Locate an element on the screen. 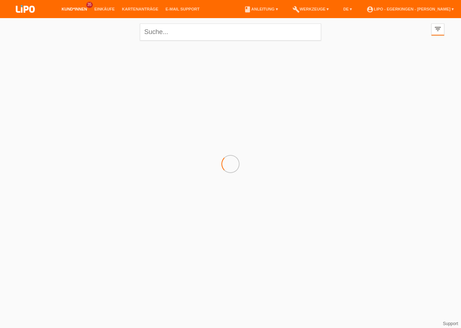  a: buildWerkzeuge ▾ is located at coordinates (311, 9).